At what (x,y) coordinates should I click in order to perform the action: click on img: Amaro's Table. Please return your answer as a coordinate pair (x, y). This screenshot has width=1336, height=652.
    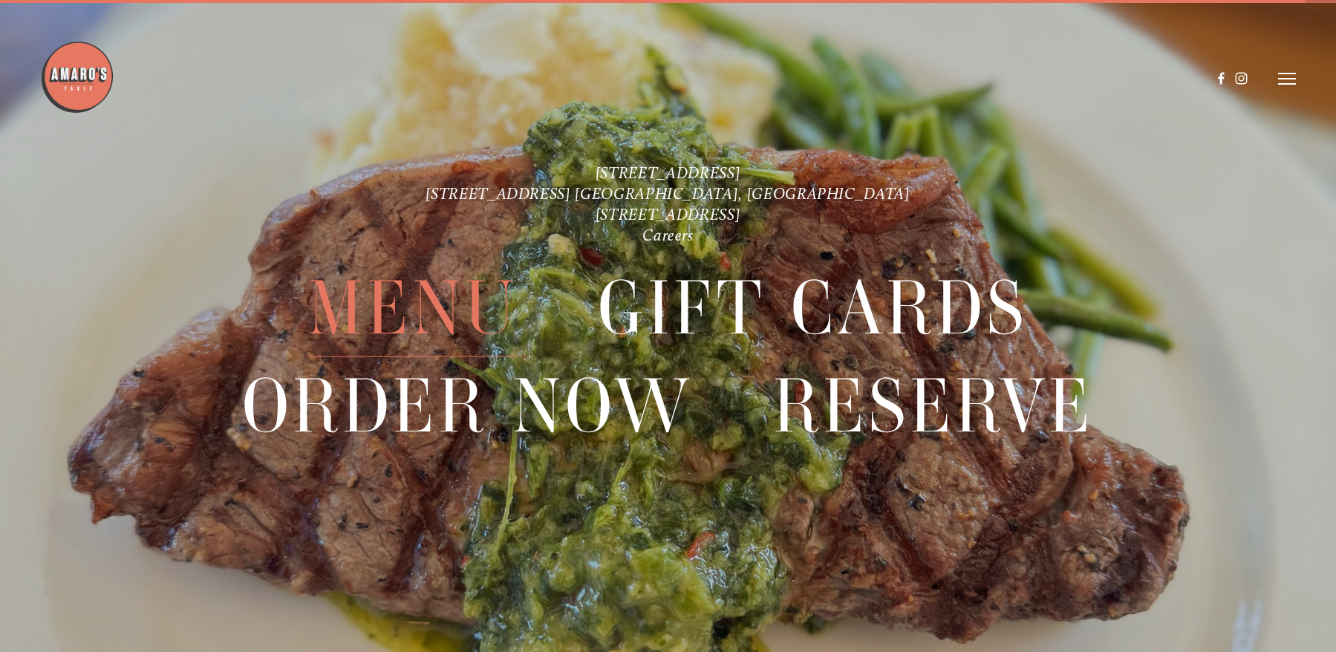
    Looking at the image, I should click on (77, 77).